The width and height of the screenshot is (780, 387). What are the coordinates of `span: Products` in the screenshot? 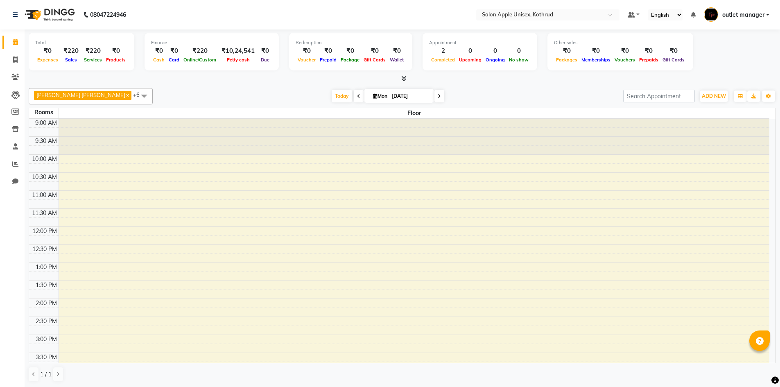 It's located at (116, 60).